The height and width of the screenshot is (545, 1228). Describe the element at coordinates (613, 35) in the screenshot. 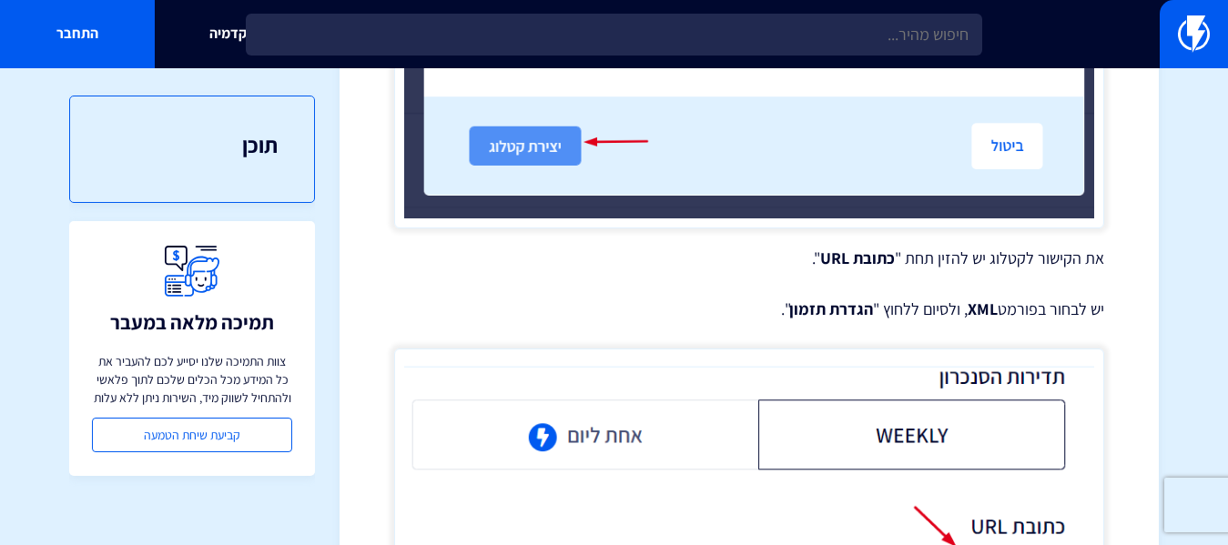

I see `input: חיפוש מהיר...` at that location.